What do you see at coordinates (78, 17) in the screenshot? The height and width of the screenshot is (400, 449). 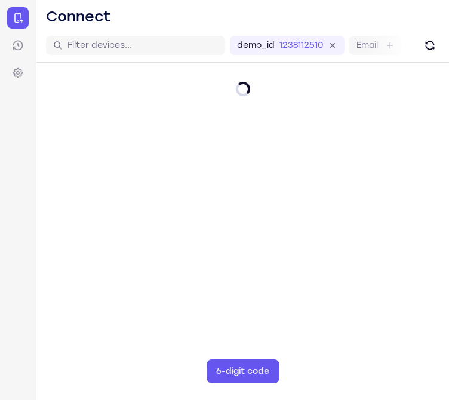 I see `h1: Connect` at bounding box center [78, 17].